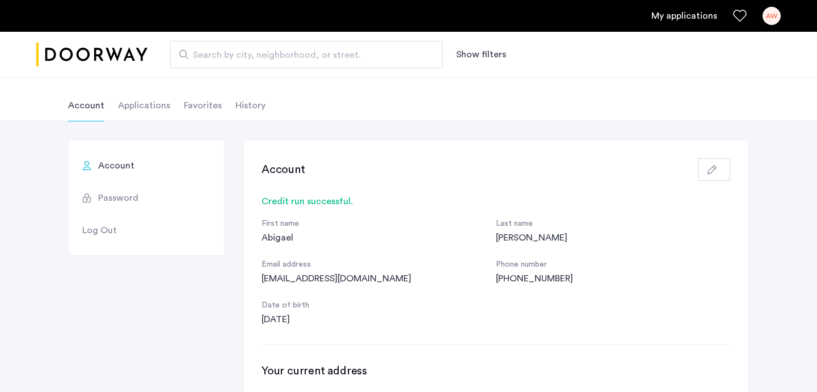  I want to click on div: Phone number, so click(613, 265).